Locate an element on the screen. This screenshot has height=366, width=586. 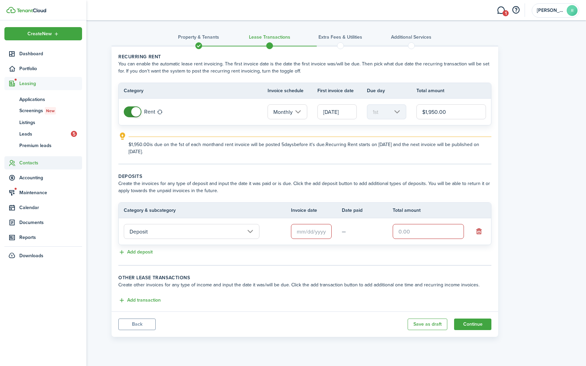
span: Create New is located at coordinates (40, 34).